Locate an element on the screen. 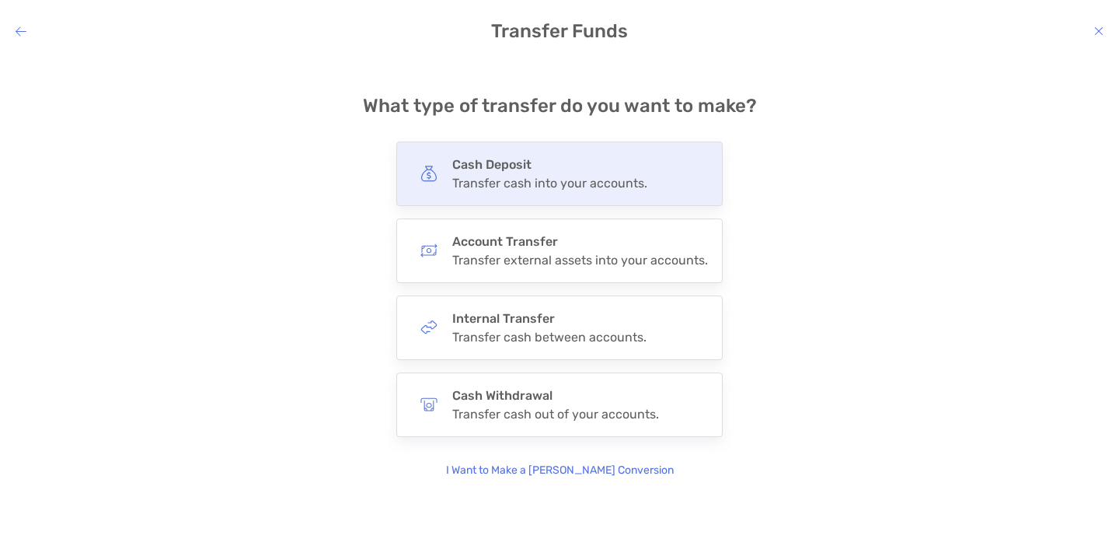 This screenshot has height=560, width=1119. h4: Cash Withdrawal is located at coordinates (556, 395).